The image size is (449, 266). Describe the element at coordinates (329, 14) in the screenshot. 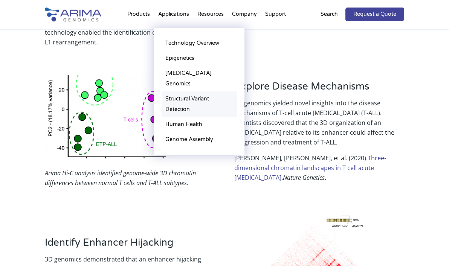

I see `p: Search` at that location.